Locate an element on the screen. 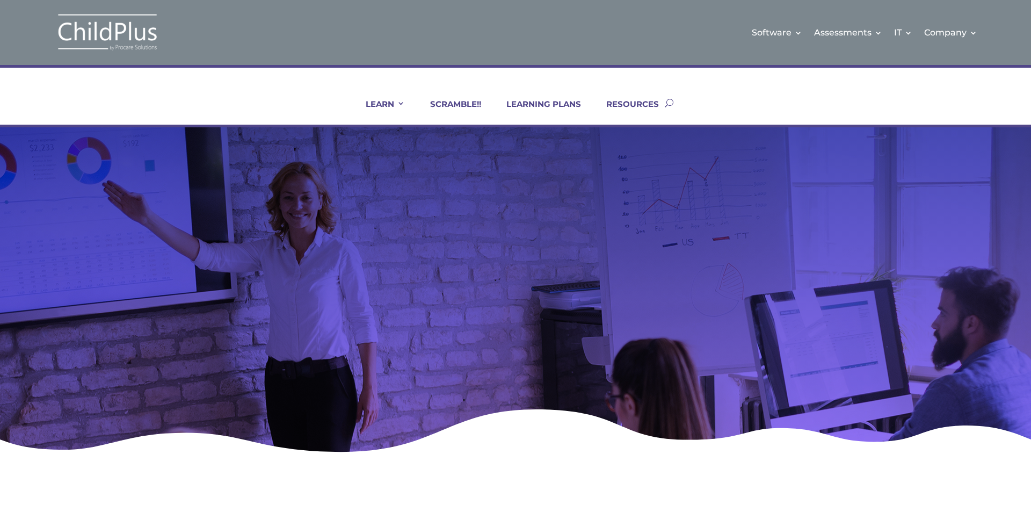 The image size is (1031, 512). a: Assessments is located at coordinates (848, 32).